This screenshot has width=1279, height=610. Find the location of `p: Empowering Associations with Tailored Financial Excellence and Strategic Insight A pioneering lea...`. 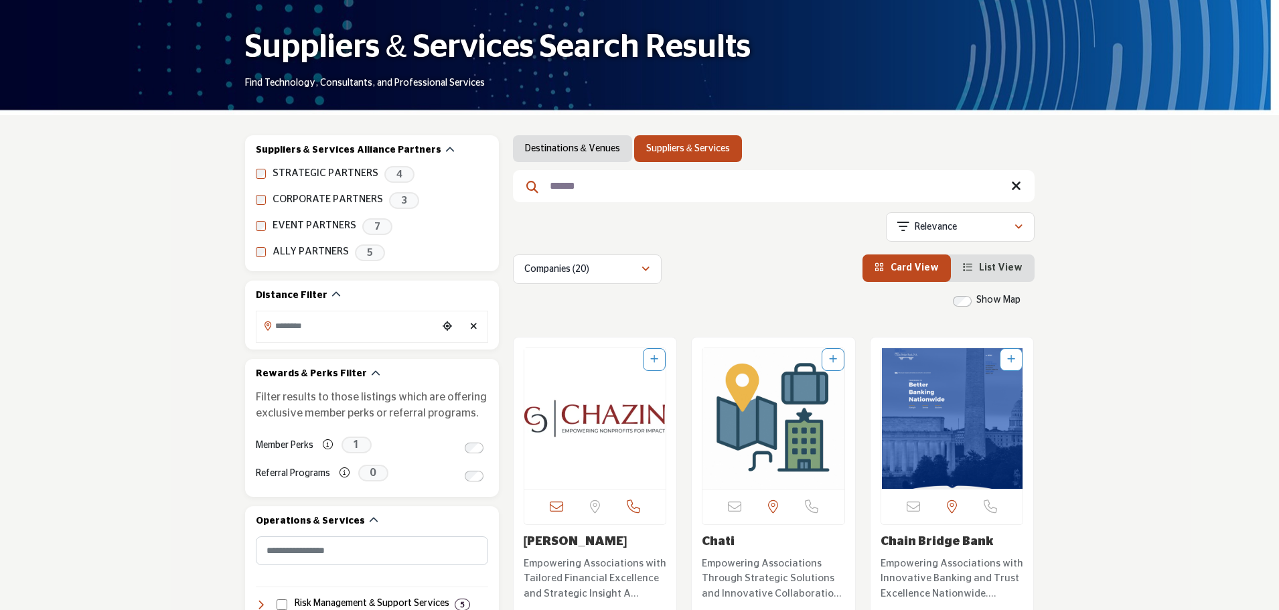

p: Empowering Associations with Tailored Financial Excellence and Strategic Insight A pioneering lea... is located at coordinates (595, 579).